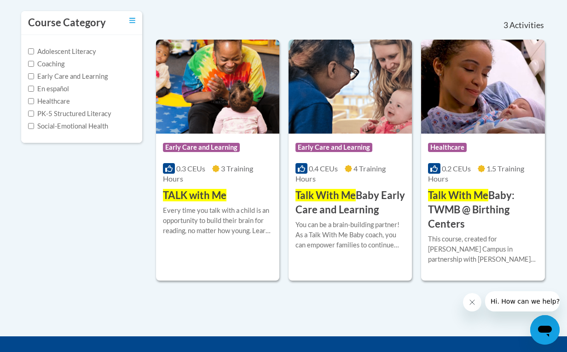 This screenshot has width=567, height=352. What do you see at coordinates (48, 89) in the screenshot?
I see `label: En español` at bounding box center [48, 89].